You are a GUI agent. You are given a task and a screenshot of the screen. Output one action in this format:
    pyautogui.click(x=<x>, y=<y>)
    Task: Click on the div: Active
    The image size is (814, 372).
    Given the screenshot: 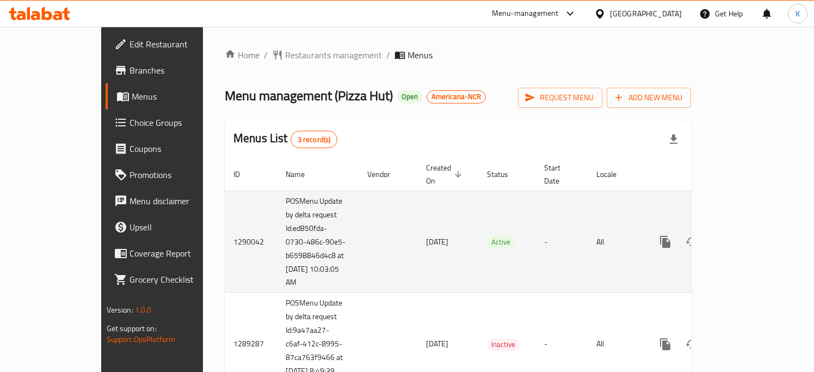 What is the action you would take?
    pyautogui.click(x=501, y=242)
    